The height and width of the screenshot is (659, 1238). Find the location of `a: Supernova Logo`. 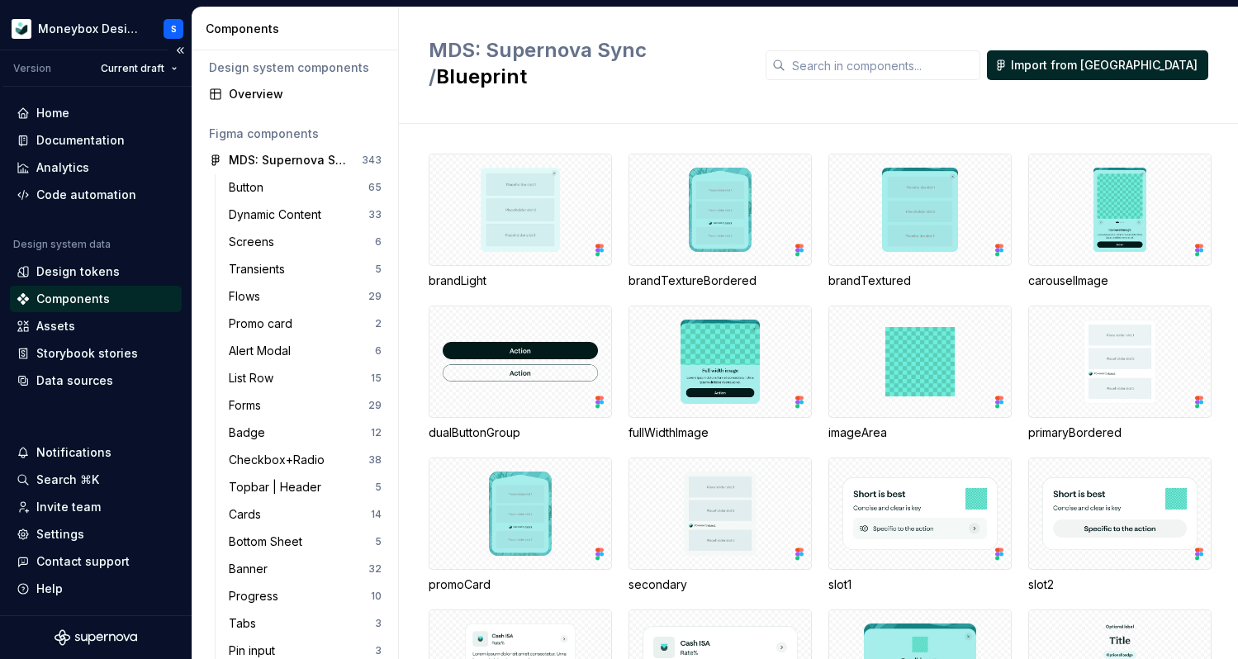

a: Supernova Logo is located at coordinates (96, 637).